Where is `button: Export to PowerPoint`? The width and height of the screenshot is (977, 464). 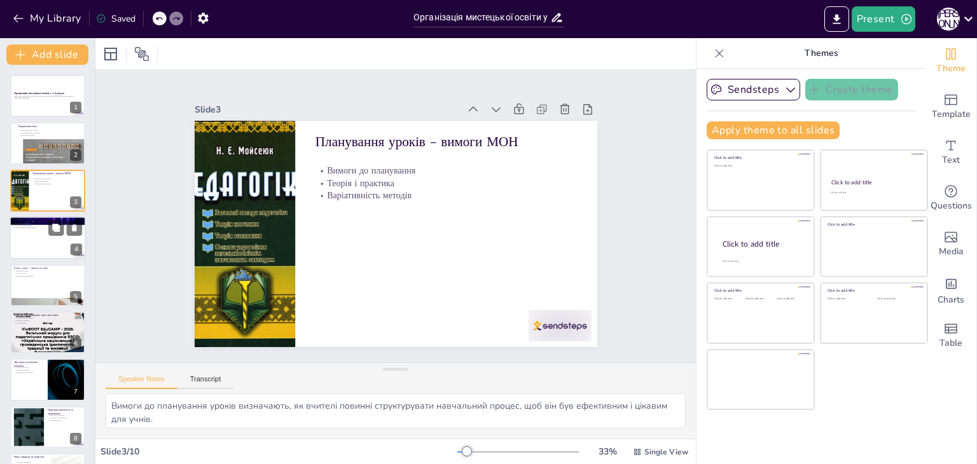
button: Export to PowerPoint is located at coordinates (836, 19).